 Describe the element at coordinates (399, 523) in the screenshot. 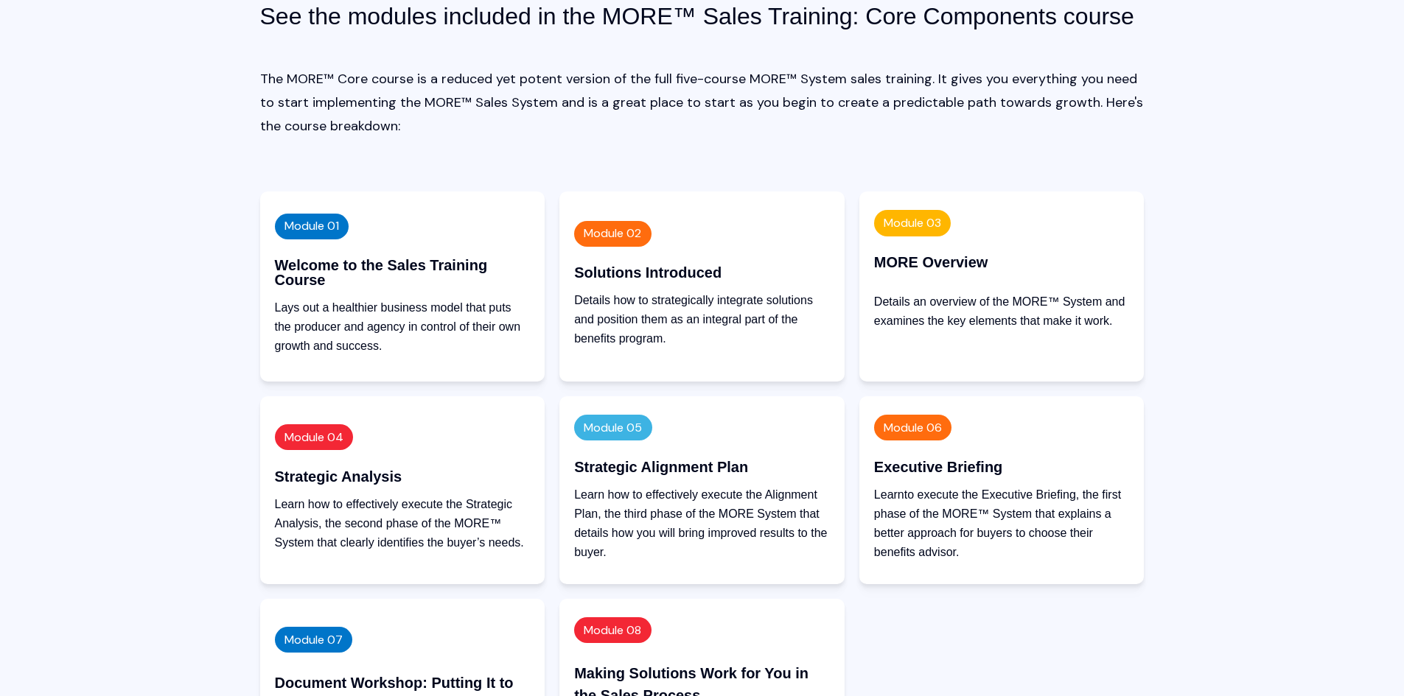

I see `span: Learn how to effectively execute the Strategic Analysis, the second phase of the MORE™ System tha...` at that location.